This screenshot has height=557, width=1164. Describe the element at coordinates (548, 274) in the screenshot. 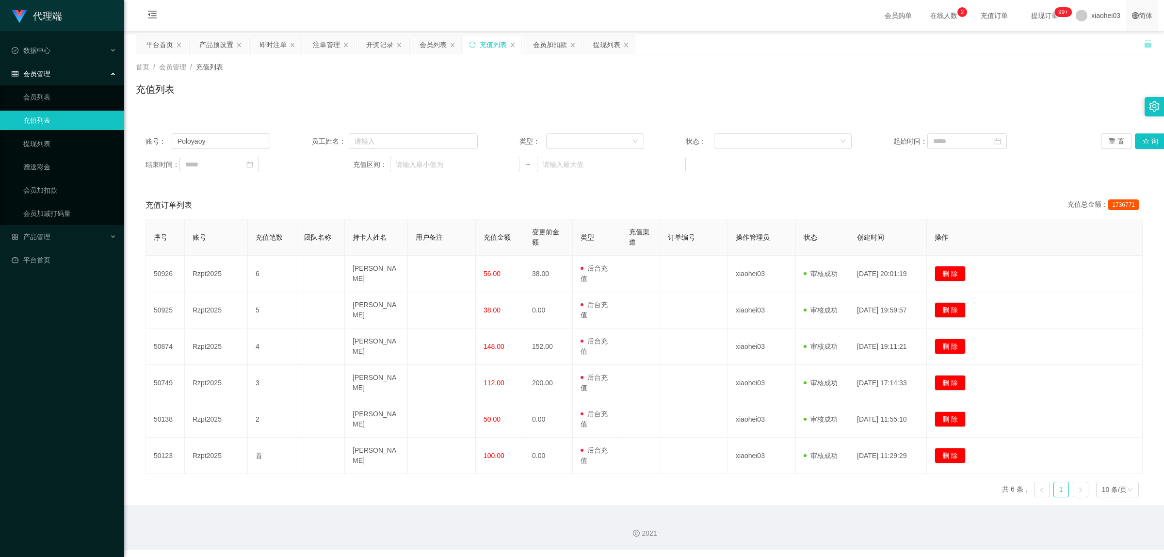

I see `td: 38.00` at that location.